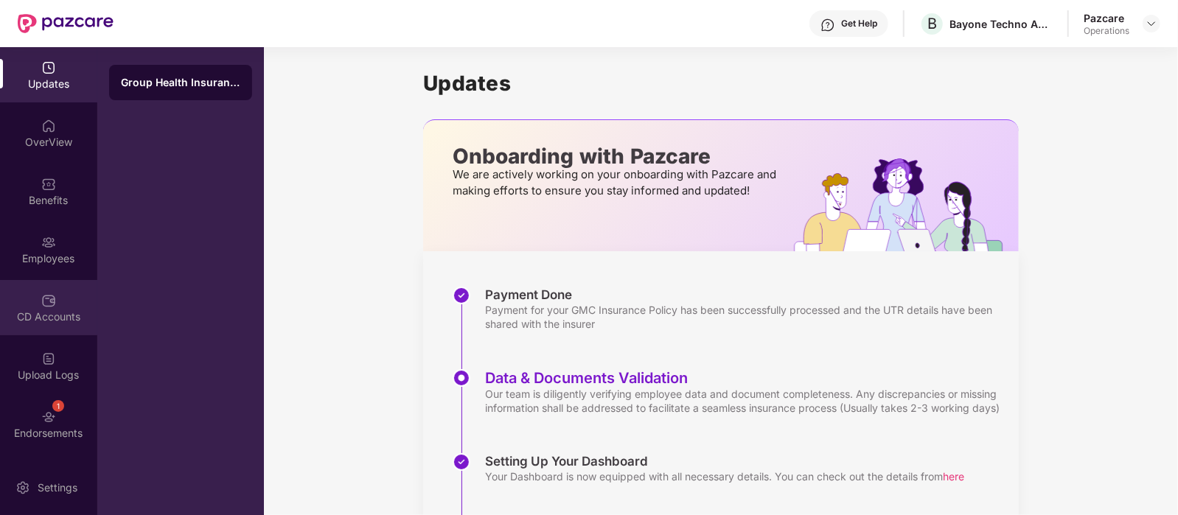 The width and height of the screenshot is (1178, 515). What do you see at coordinates (49, 184) in the screenshot?
I see `img: svg+xml;base64,PHN2ZyBpZD0iQmVuZWZpdHMiIHhtbG5zPSJodHRwOi8vd3d3LnczLm9yZy8yMDAwL3N2ZyIgd2lkdGg9Ij...` at bounding box center [49, 184].